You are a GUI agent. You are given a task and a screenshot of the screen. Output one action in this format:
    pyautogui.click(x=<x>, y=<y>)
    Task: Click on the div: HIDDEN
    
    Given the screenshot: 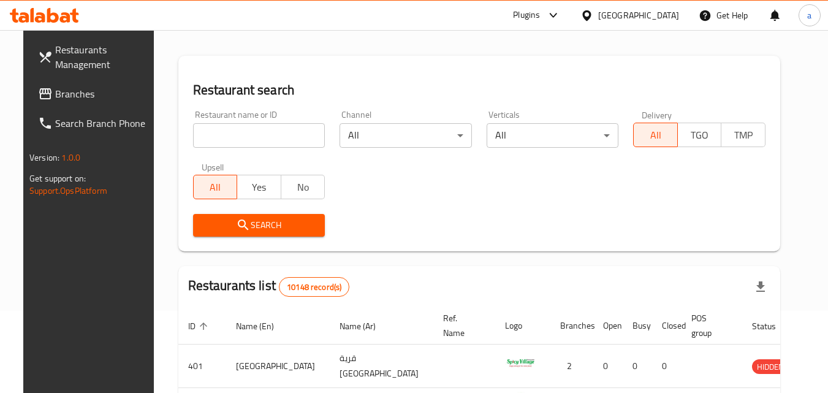 What is the action you would take?
    pyautogui.click(x=771, y=367)
    